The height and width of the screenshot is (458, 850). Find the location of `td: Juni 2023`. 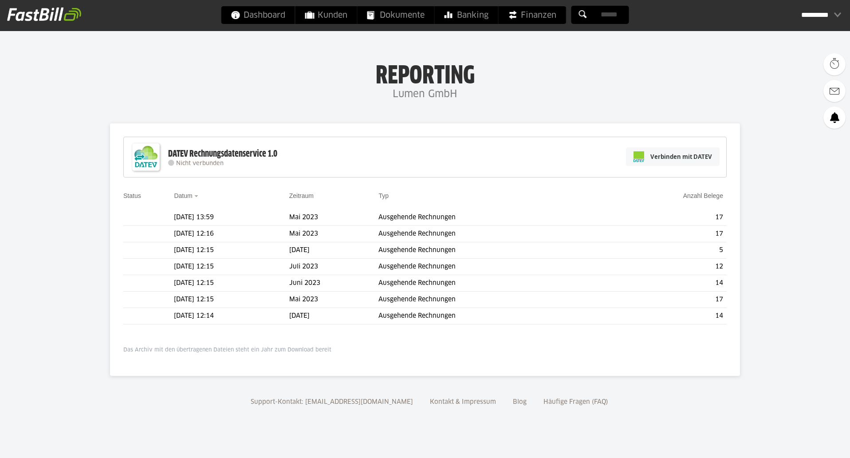

td: Juni 2023 is located at coordinates (334, 283).